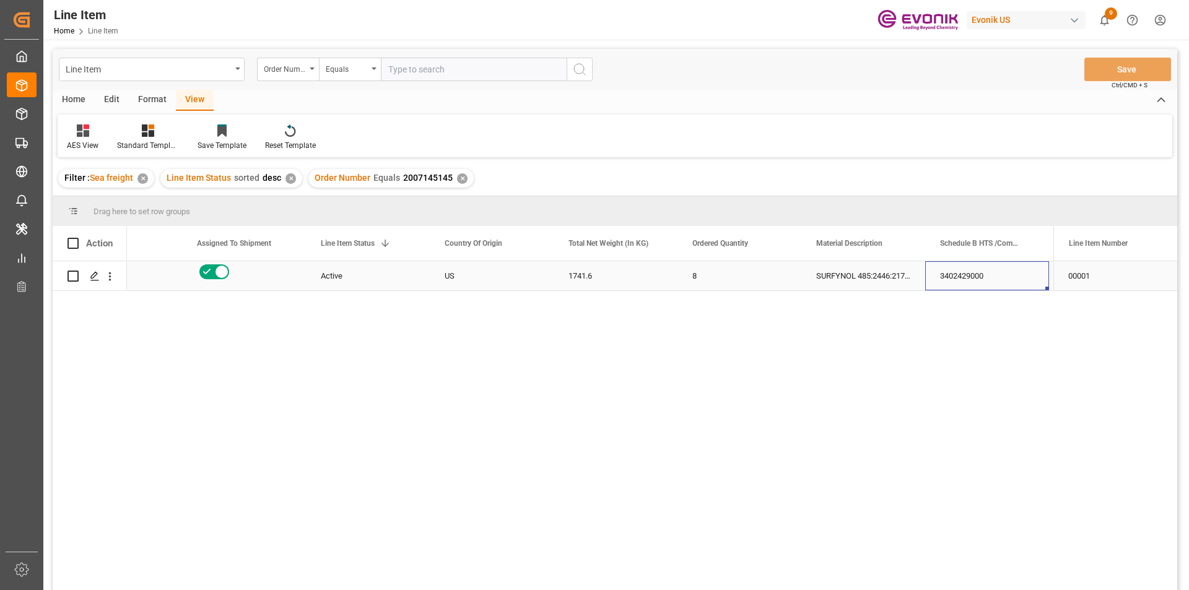  Describe the element at coordinates (99, 243) in the screenshot. I see `div: Action` at that location.